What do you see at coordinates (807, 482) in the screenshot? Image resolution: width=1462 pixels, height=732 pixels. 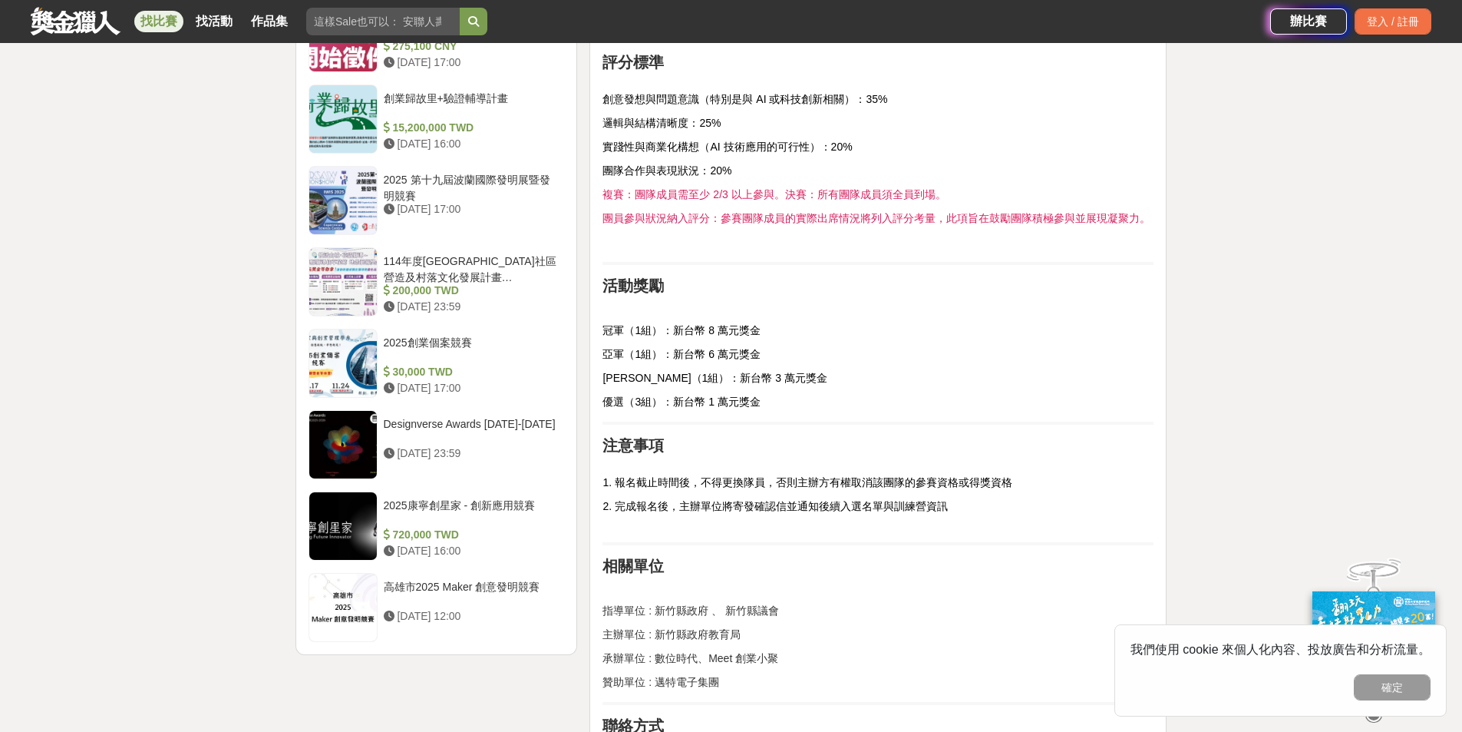 I see `span: 1. 報名截止時間後，不得更換隊員，否則主辦方有權取消該團隊的參賽資格或得獎資格` at bounding box center [807, 482].